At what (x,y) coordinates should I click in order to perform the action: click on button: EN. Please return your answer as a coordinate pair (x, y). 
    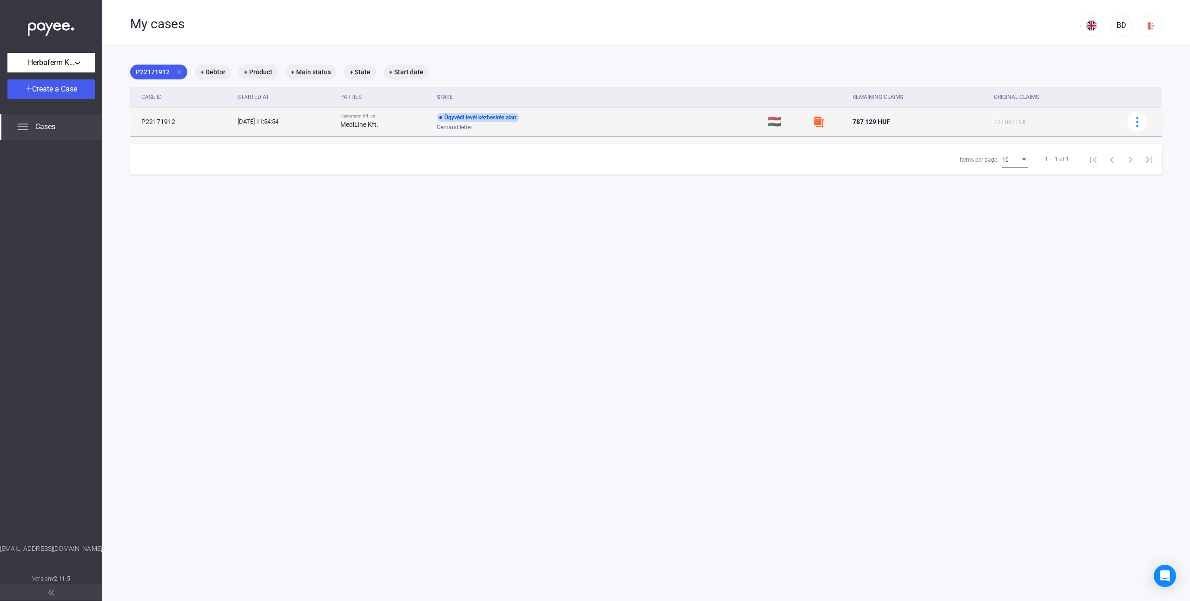
    Looking at the image, I should click on (1091, 26).